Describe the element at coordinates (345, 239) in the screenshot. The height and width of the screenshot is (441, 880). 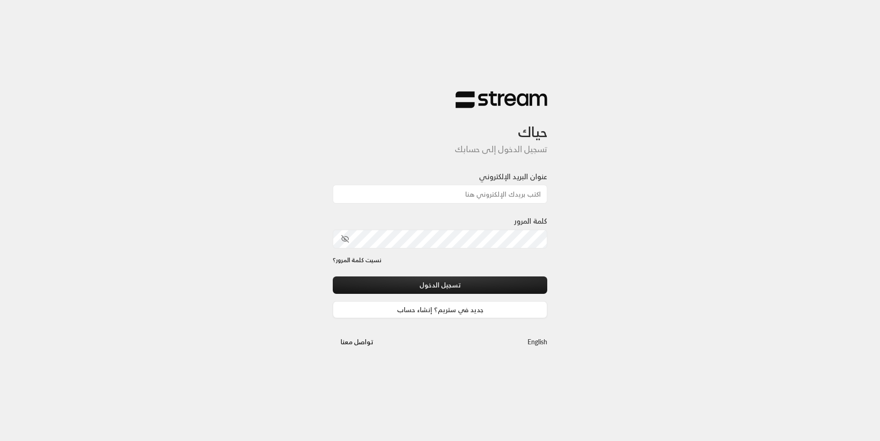
I see `button: toggle password visibility` at that location.